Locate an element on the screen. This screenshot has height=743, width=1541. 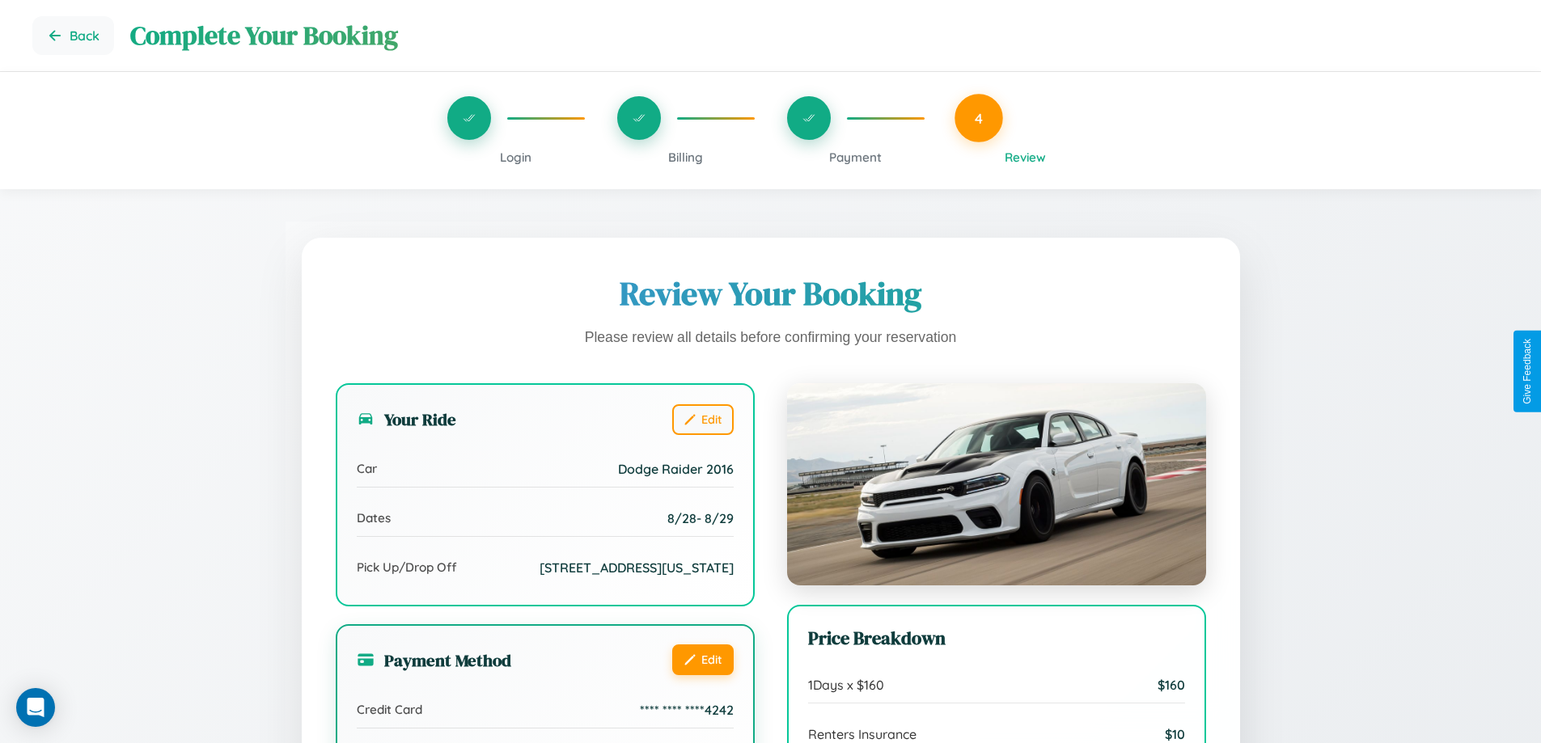
span: Billing is located at coordinates (685, 157).